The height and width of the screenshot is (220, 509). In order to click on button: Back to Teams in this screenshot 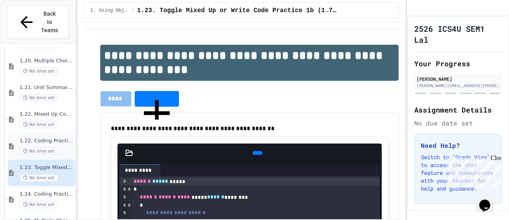, I will do `click(38, 22)`.